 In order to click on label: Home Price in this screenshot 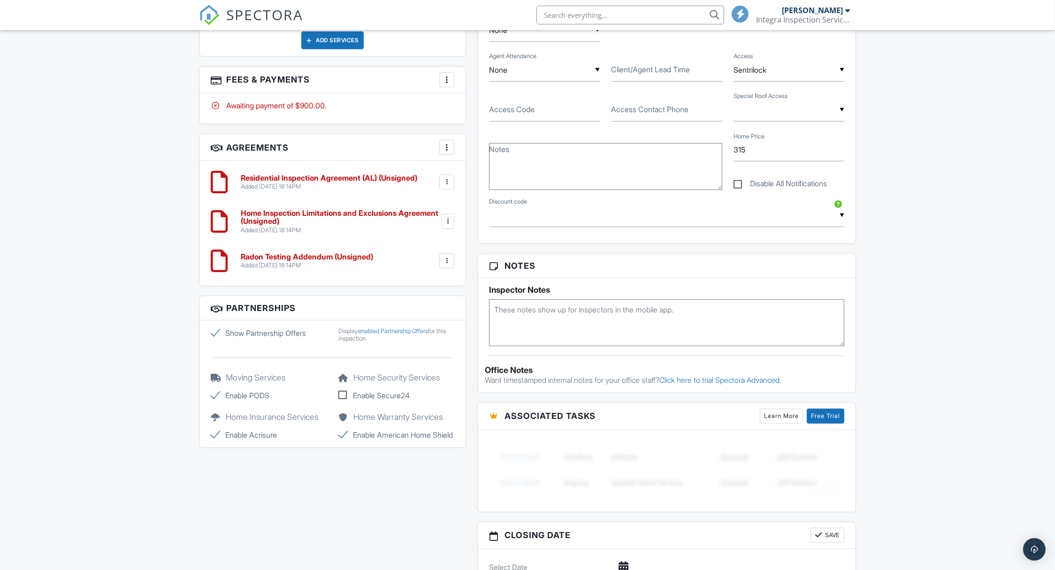, I will do `click(749, 137)`.